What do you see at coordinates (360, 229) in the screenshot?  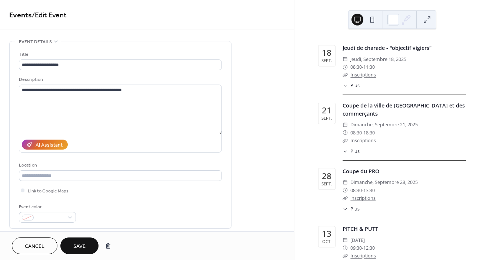 I see `a: PITCH & PUTT` at bounding box center [360, 229].